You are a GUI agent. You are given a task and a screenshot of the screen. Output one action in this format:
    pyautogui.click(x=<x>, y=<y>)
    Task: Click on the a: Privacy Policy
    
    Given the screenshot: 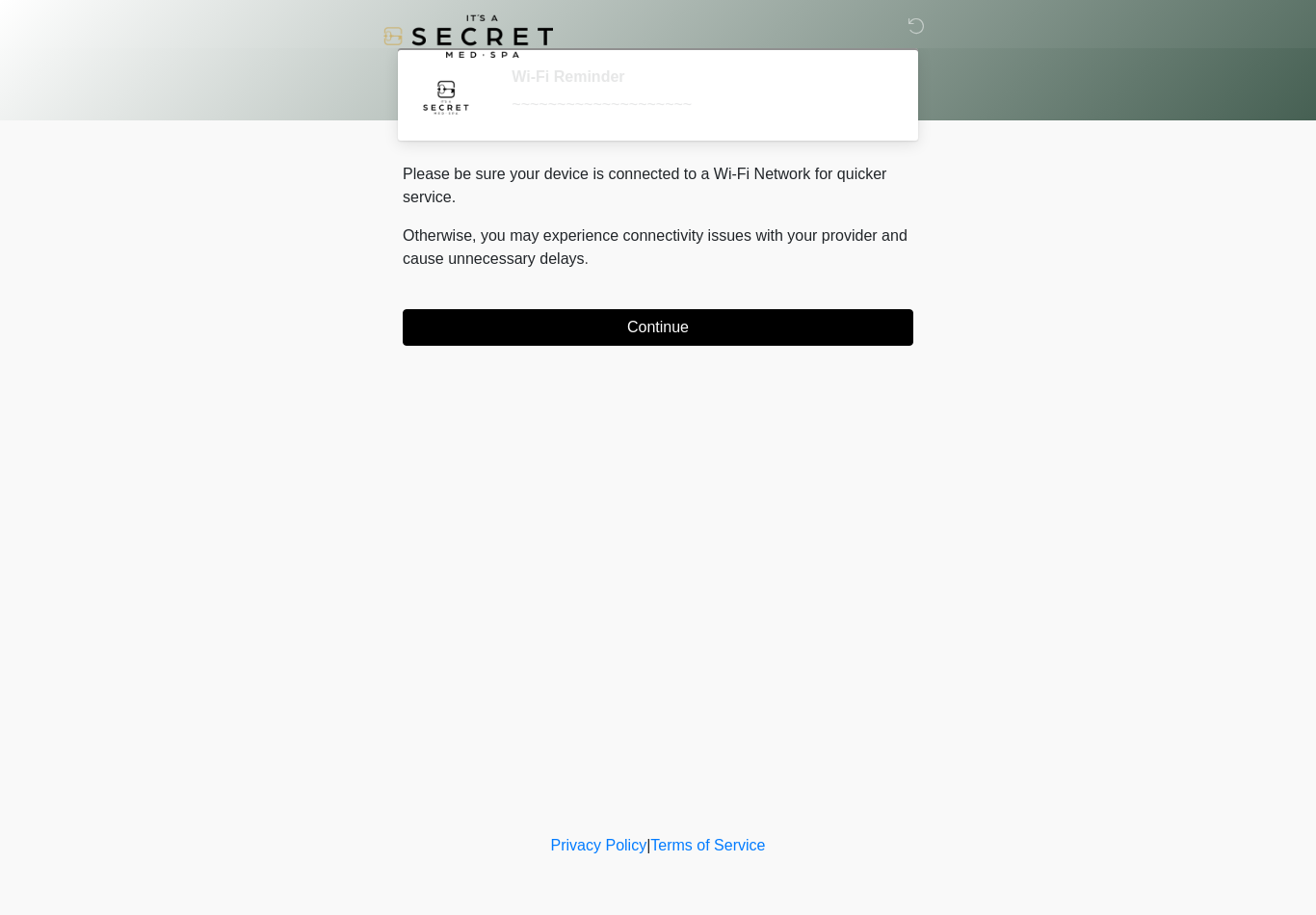 What is the action you would take?
    pyautogui.click(x=599, y=844)
    